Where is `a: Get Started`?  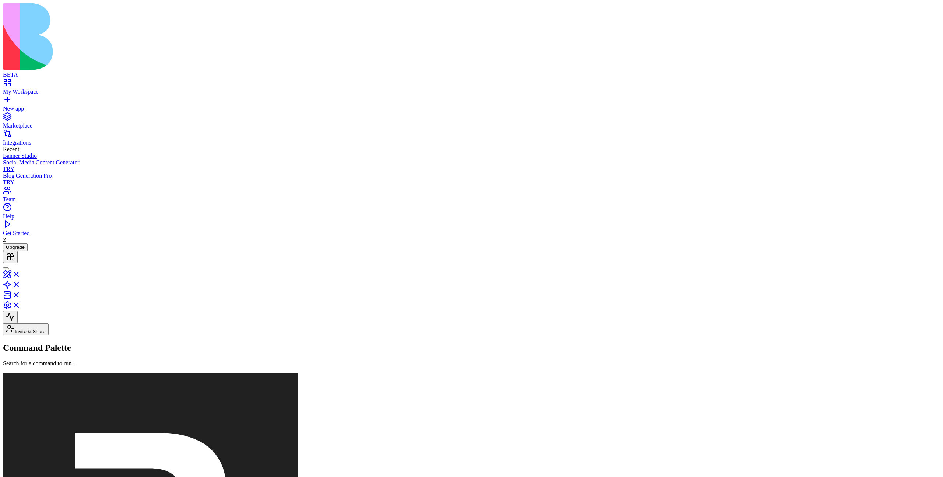 a: Get Started is located at coordinates (472, 230).